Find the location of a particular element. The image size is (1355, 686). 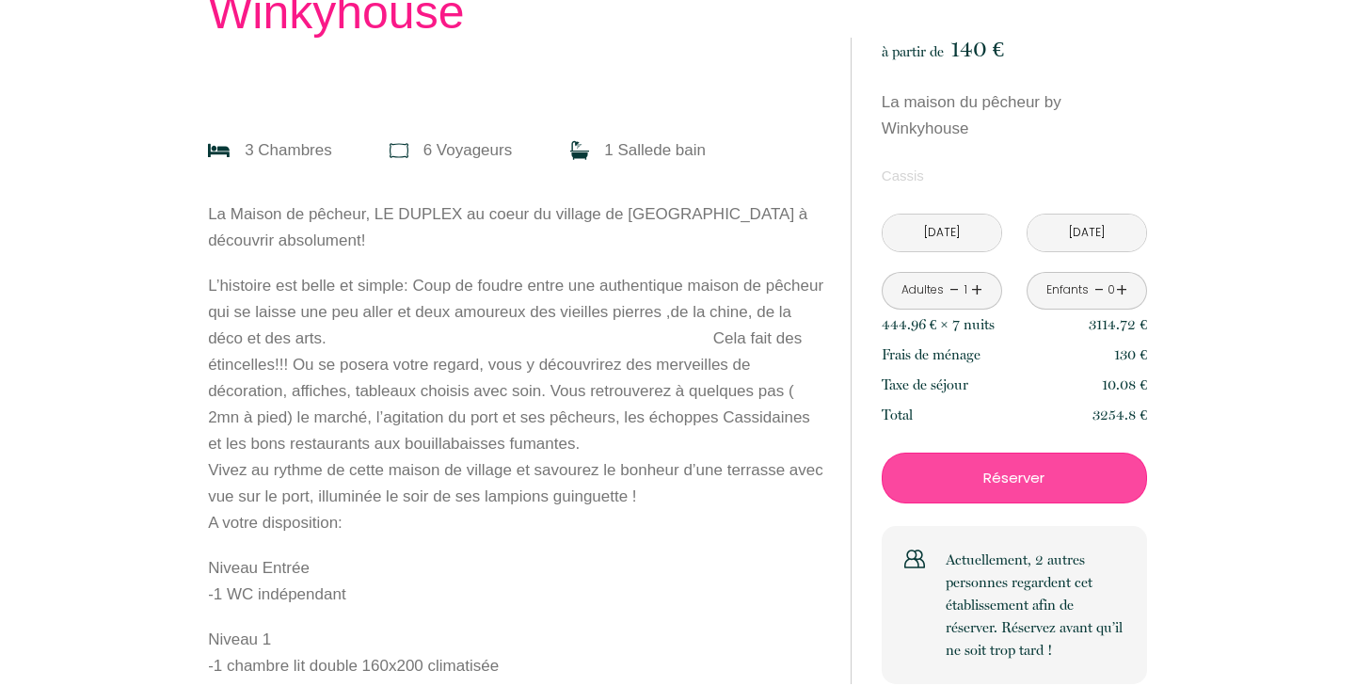

span: 140 € is located at coordinates (976, 49).